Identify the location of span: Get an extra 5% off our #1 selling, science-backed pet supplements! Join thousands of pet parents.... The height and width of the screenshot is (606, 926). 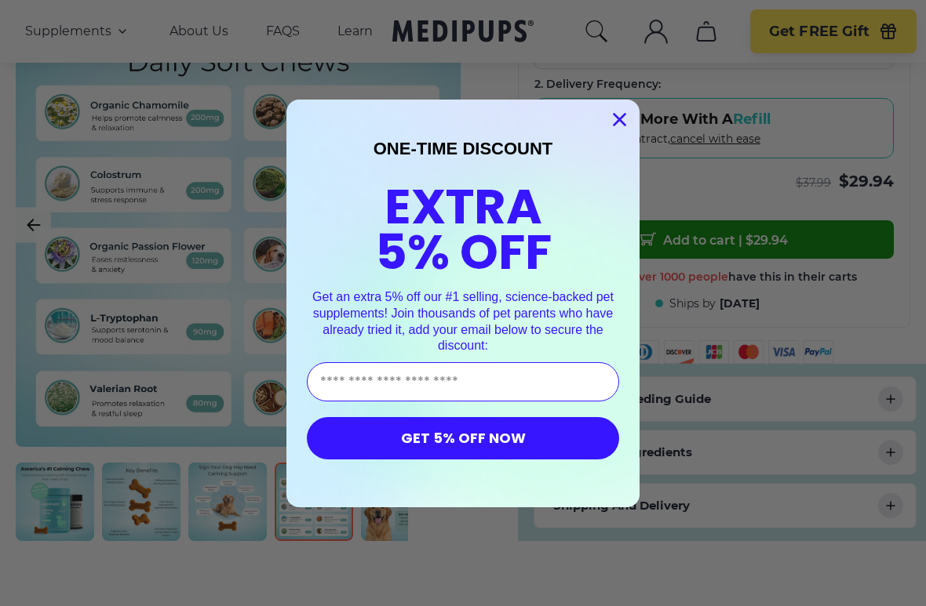
(463, 321).